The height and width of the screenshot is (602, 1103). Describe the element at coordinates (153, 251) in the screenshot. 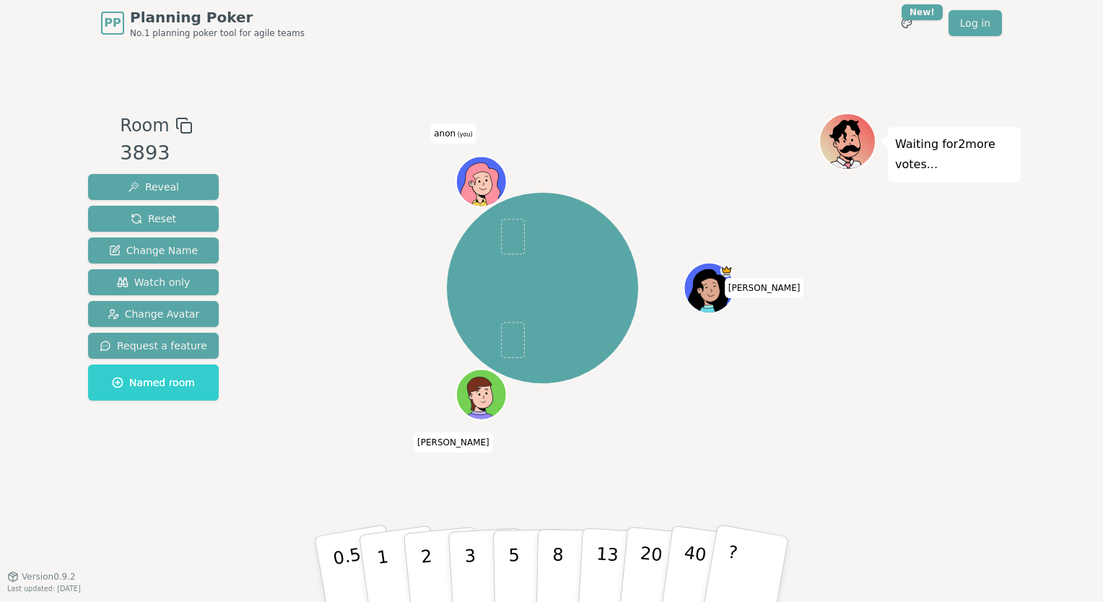

I see `span: Change Name` at that location.